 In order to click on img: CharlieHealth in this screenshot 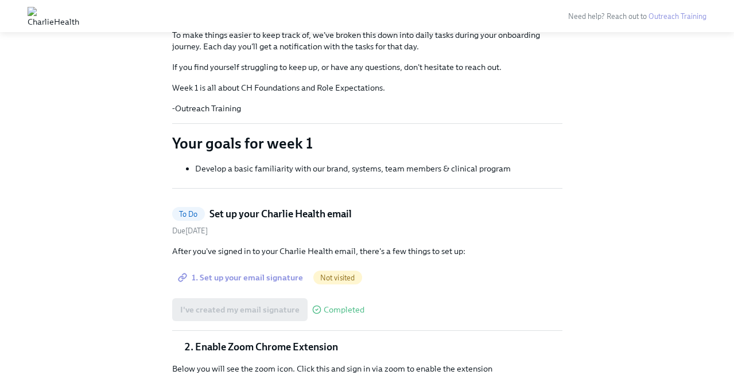, I will do `click(53, 16)`.